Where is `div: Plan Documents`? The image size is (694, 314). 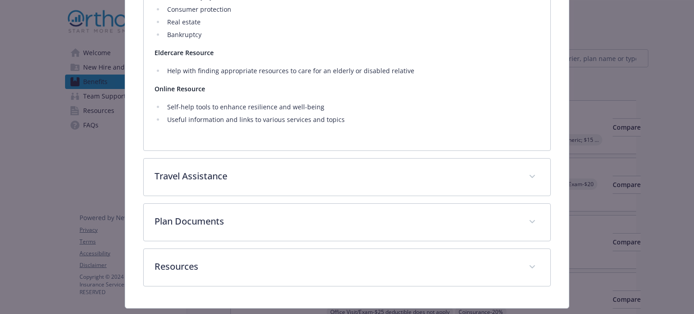 div: Plan Documents is located at coordinates (346, 222).